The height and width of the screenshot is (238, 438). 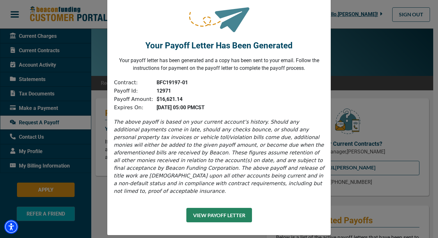 What do you see at coordinates (219, 45) in the screenshot?
I see `p: Your Payoff Letter Has Been Generated` at bounding box center [219, 45].